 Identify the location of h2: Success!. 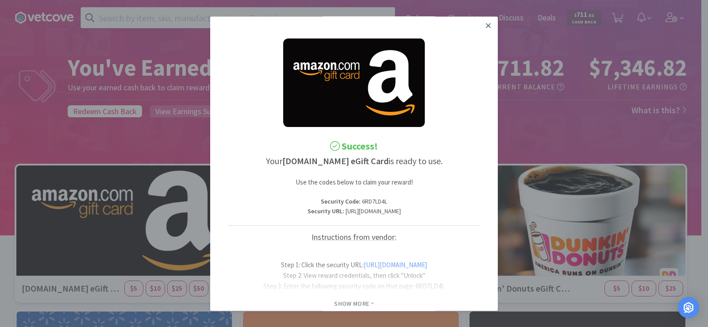
(354, 146).